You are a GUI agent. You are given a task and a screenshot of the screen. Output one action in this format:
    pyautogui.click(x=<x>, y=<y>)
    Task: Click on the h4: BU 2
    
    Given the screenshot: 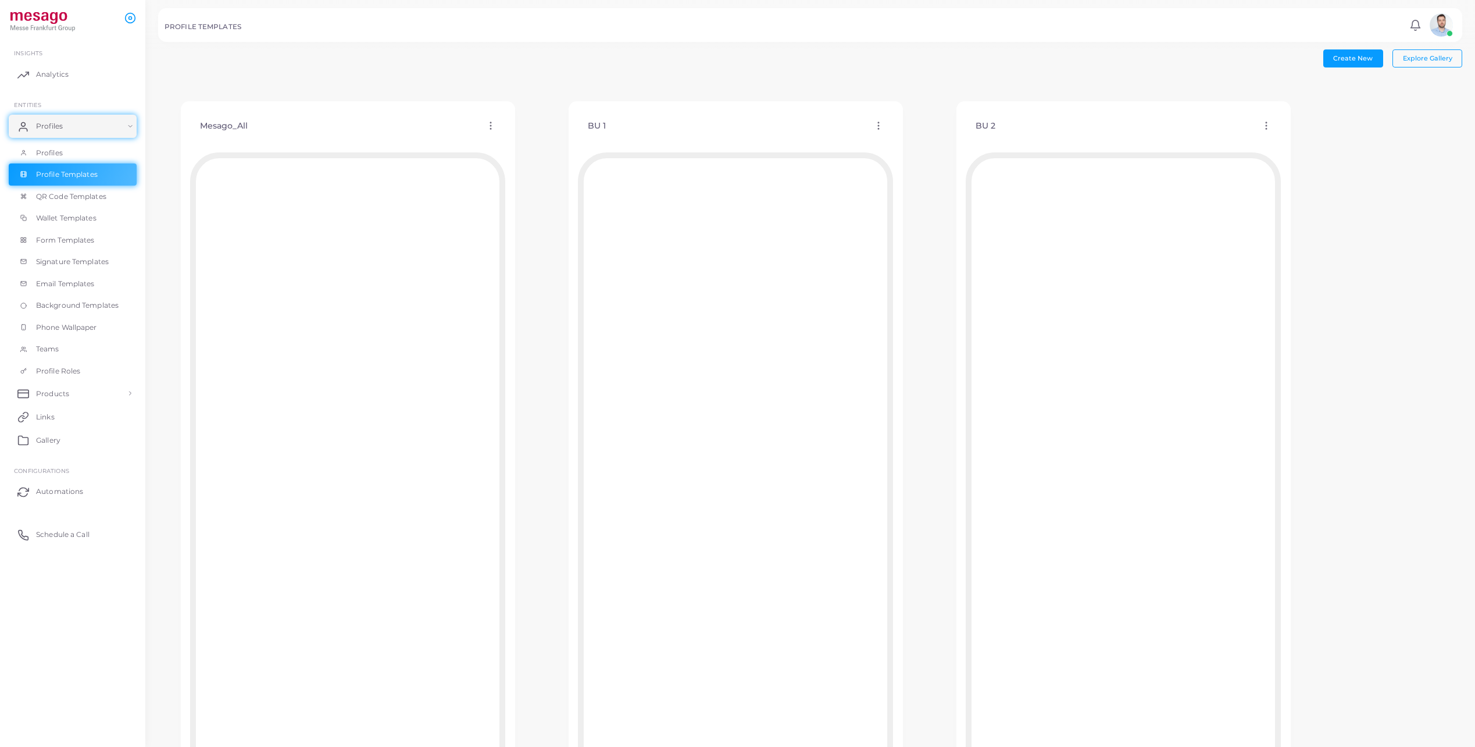 What is the action you would take?
    pyautogui.click(x=986, y=126)
    